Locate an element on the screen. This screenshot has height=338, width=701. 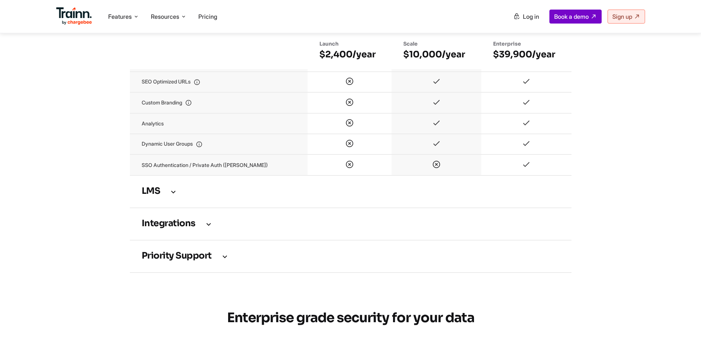
a: Book a demo is located at coordinates (576, 17).